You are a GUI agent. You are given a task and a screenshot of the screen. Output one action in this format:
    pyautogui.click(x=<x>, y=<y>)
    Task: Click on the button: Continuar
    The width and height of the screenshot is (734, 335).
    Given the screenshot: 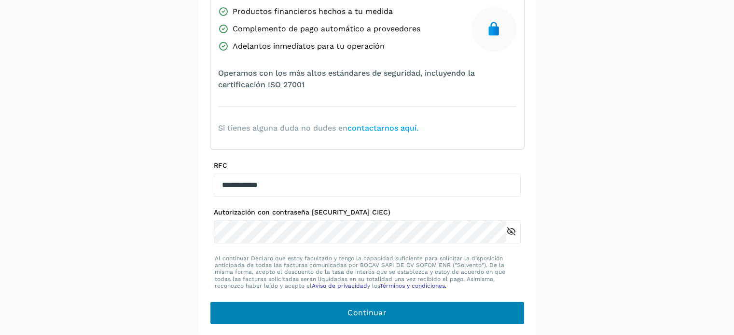 What is the action you would take?
    pyautogui.click(x=367, y=313)
    